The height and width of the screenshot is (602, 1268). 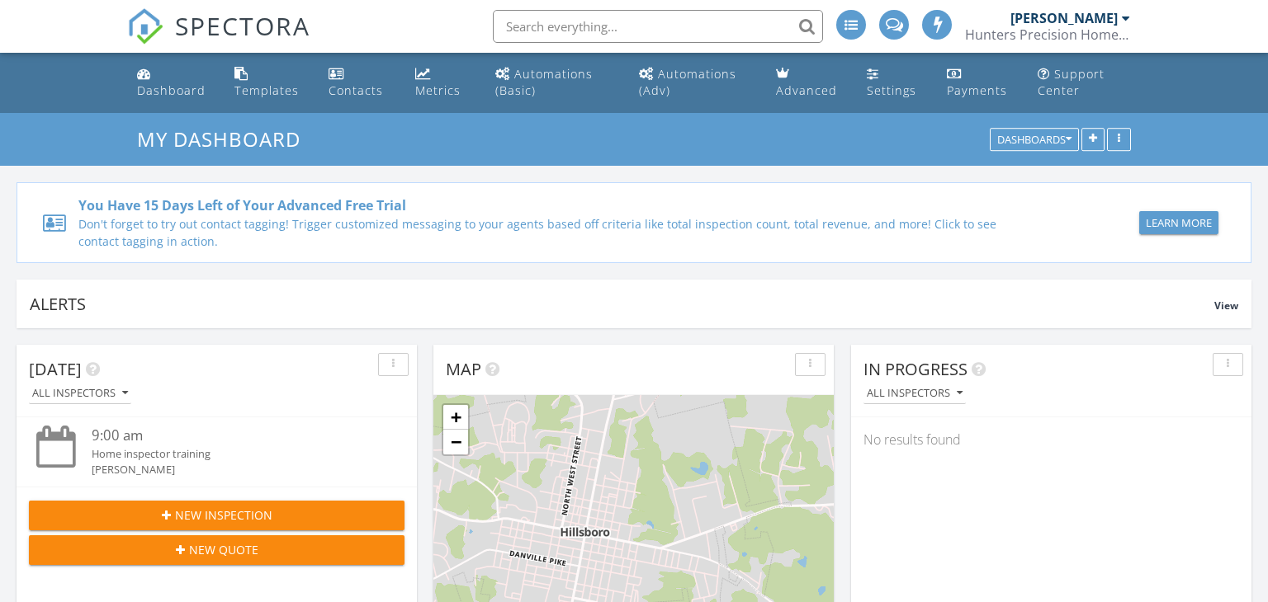 I want to click on button: New Quote, so click(x=216, y=550).